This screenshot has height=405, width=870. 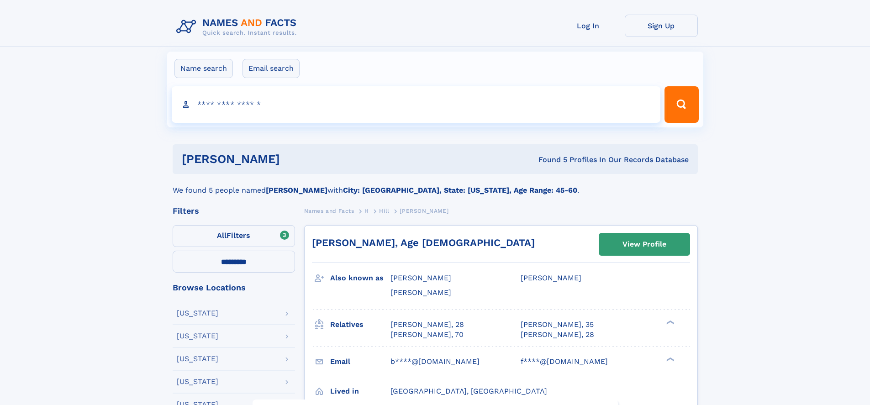 What do you see at coordinates (360, 362) in the screenshot?
I see `h3: Email` at bounding box center [360, 362].